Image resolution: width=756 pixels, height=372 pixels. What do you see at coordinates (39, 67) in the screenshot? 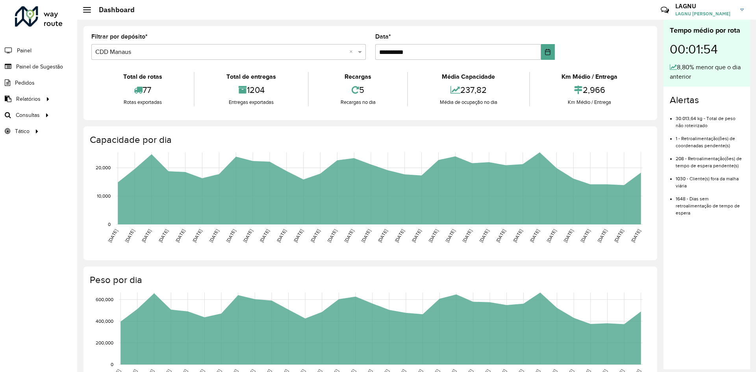
I see `span: Painel de Sugestão` at bounding box center [39, 67].